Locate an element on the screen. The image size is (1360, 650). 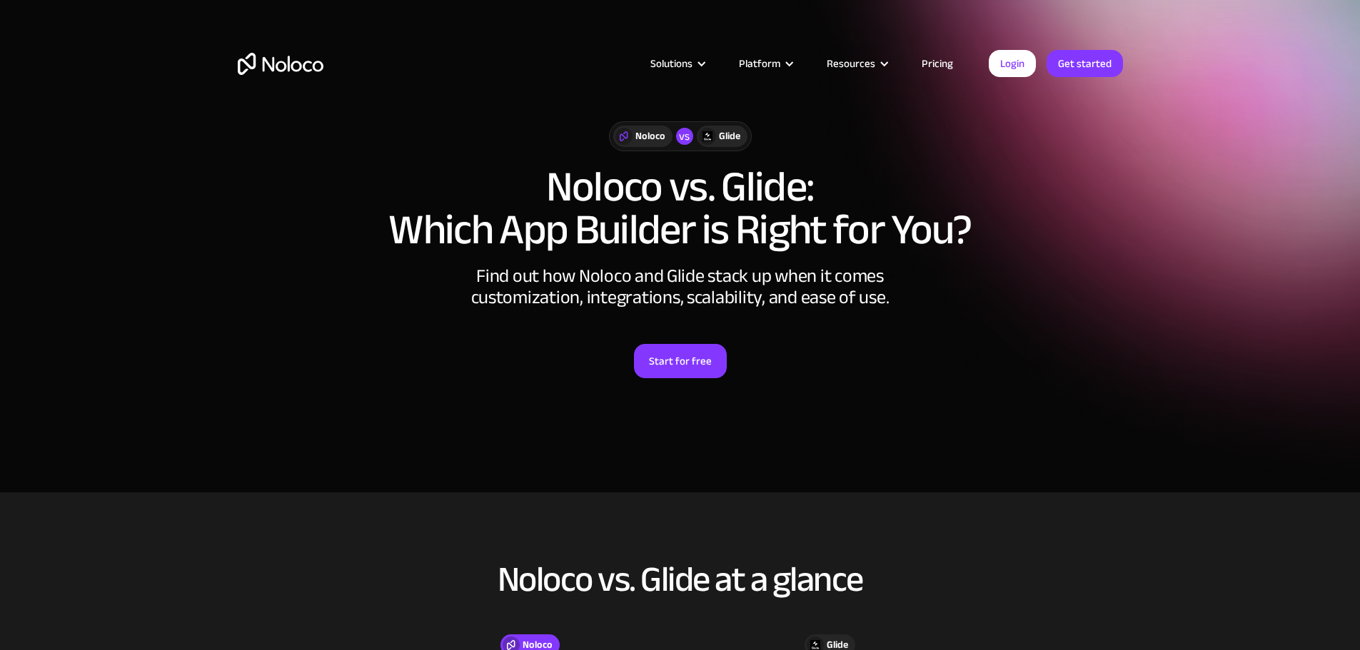
a: Start for free is located at coordinates (680, 361).